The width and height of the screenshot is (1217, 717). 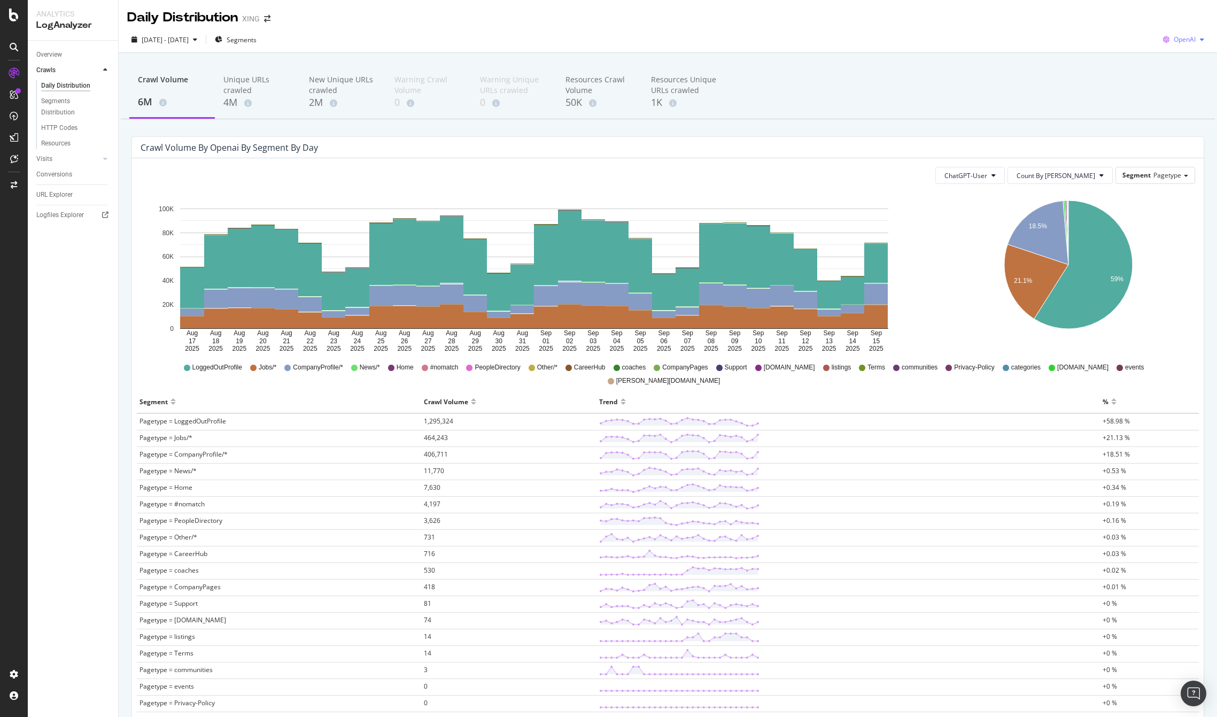 What do you see at coordinates (46, 70) in the screenshot?
I see `div: Crawls` at bounding box center [46, 70].